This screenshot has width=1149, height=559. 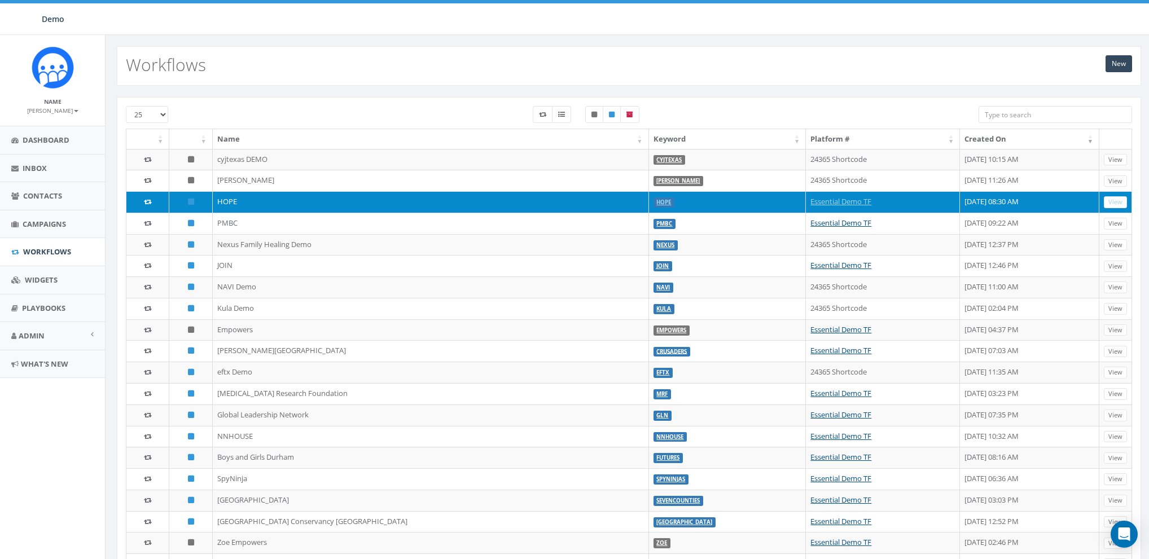 What do you see at coordinates (671, 330) in the screenshot?
I see `a: Empowers` at bounding box center [671, 330].